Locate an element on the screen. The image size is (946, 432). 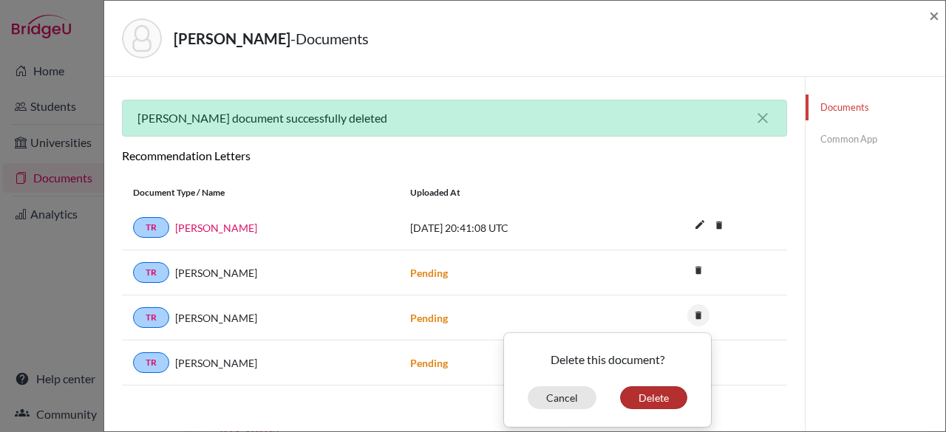
a: Documents is located at coordinates (875, 107).